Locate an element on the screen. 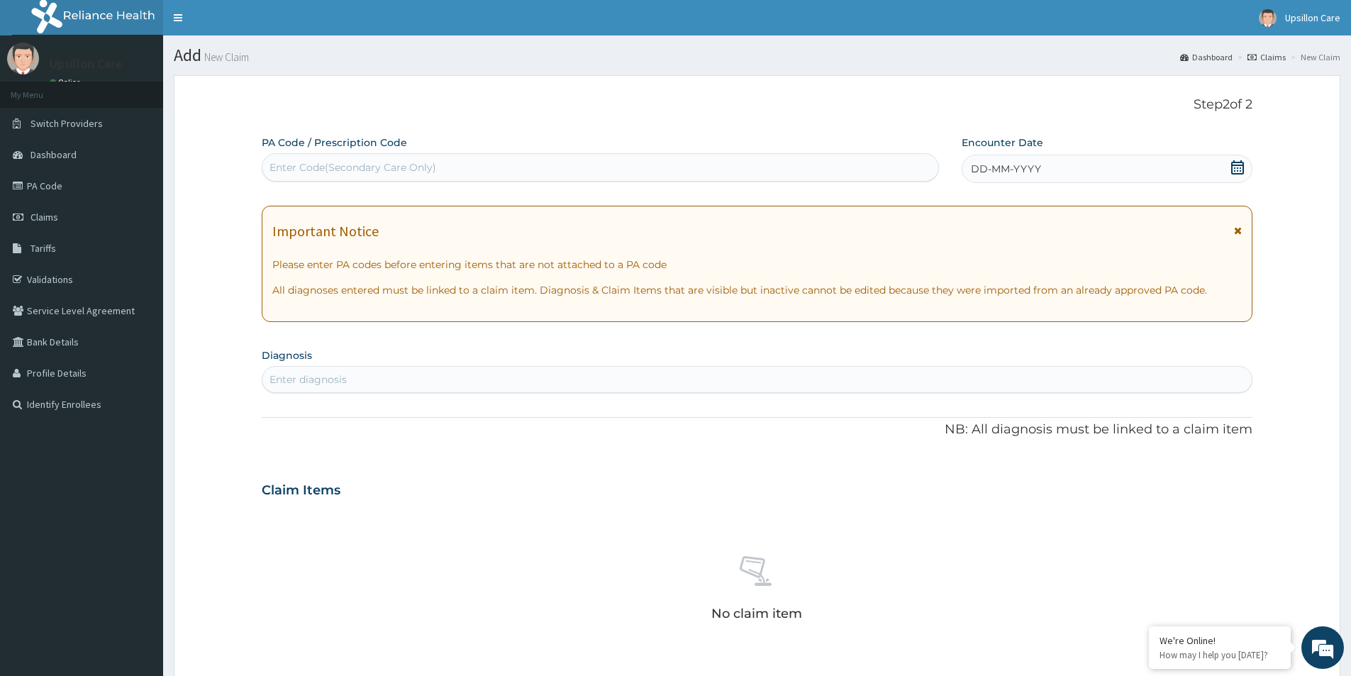 Image resolution: width=1351 pixels, height=676 pixels. p: No claim item is located at coordinates (757, 614).